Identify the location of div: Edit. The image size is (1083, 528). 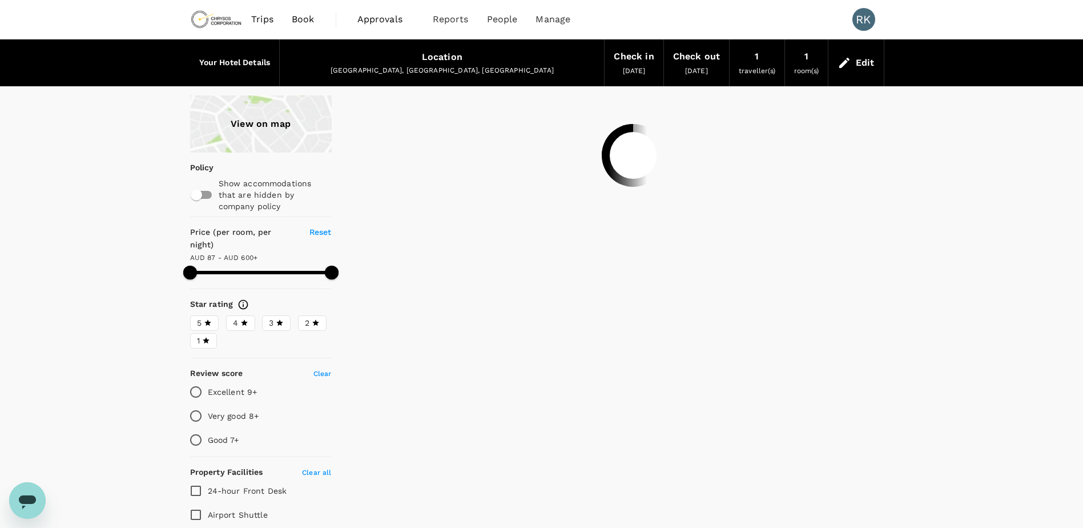
(865, 63).